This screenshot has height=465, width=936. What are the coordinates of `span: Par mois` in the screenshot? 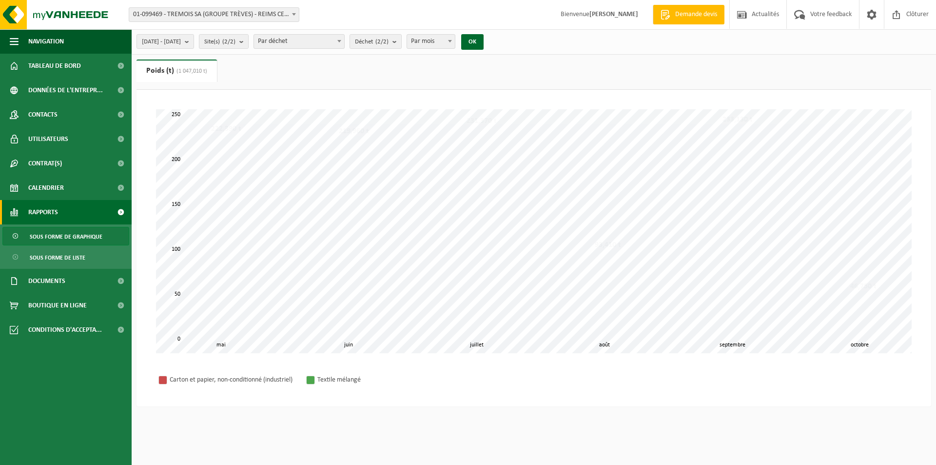 It's located at (431, 41).